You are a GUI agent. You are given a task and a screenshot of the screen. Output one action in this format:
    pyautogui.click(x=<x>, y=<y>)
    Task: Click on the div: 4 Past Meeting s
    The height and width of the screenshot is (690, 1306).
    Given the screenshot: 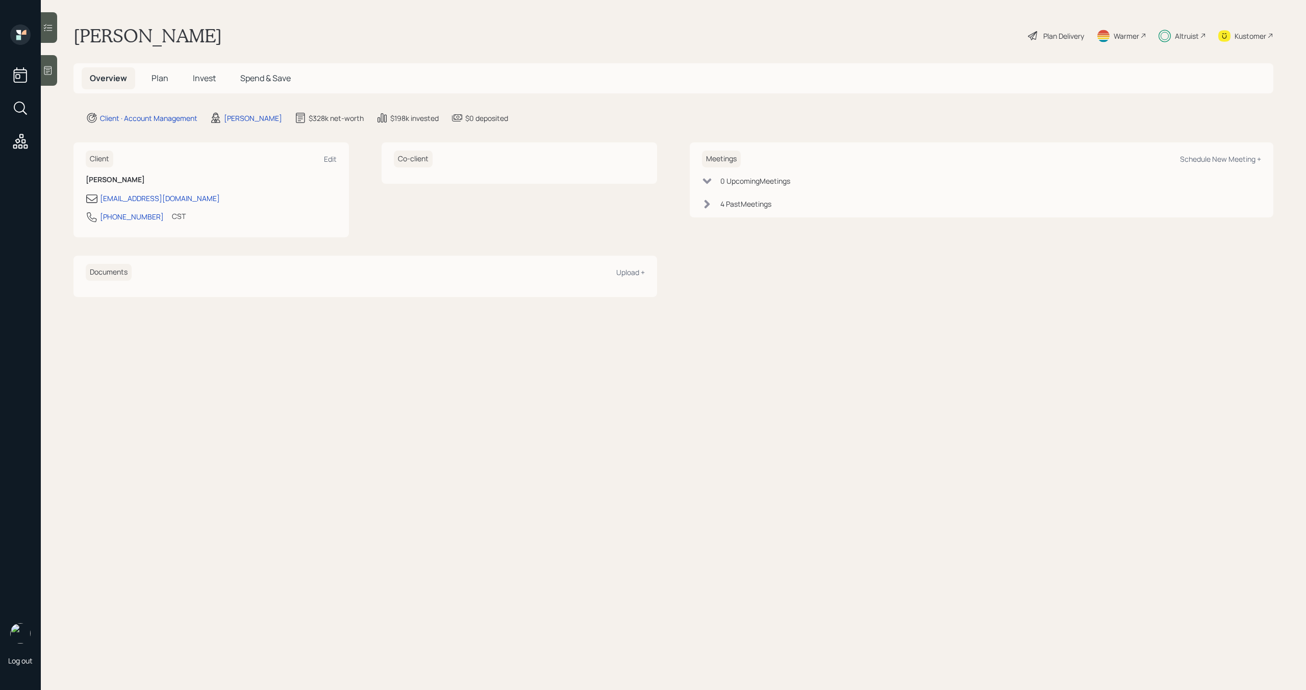 What is the action you would take?
    pyautogui.click(x=746, y=204)
    